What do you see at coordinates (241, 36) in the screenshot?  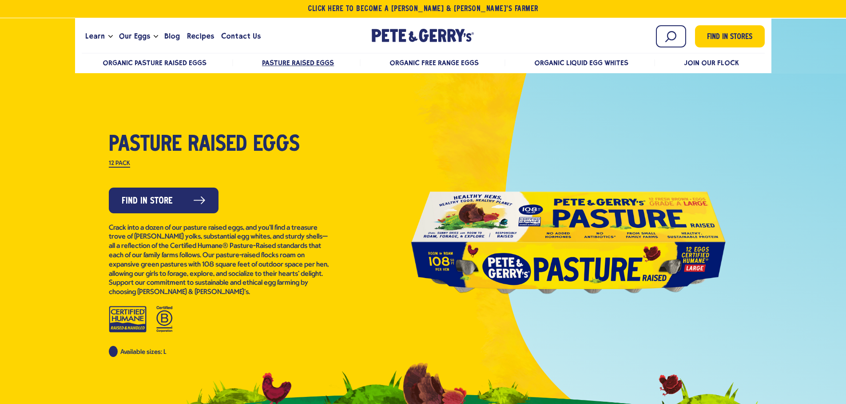 I see `a: Contact Us` at bounding box center [241, 36].